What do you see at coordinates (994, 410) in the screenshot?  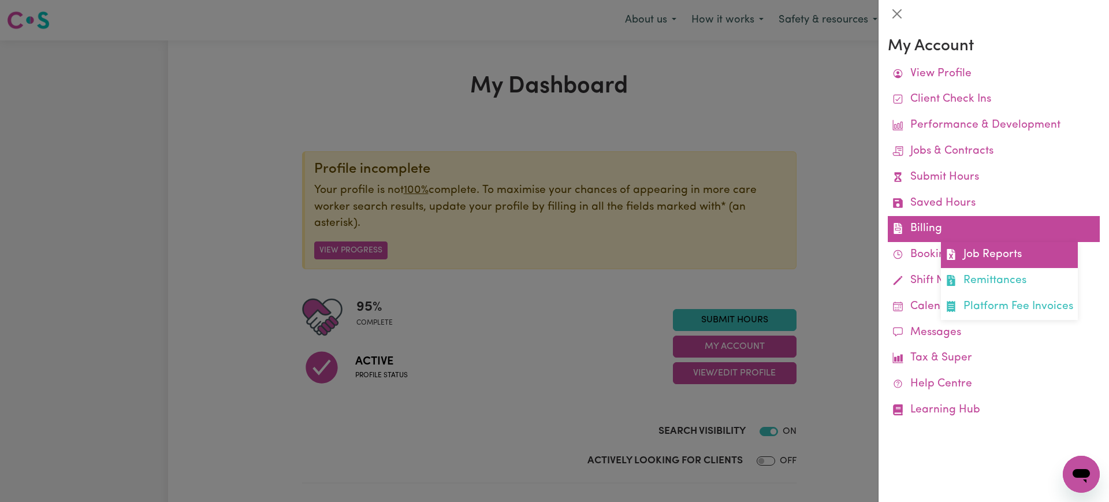 I see `a: Learning Hub` at bounding box center [994, 410].